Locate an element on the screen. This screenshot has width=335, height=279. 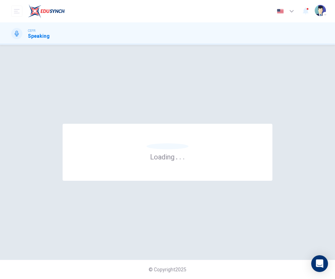
h6: Loading is located at coordinates (167, 157).